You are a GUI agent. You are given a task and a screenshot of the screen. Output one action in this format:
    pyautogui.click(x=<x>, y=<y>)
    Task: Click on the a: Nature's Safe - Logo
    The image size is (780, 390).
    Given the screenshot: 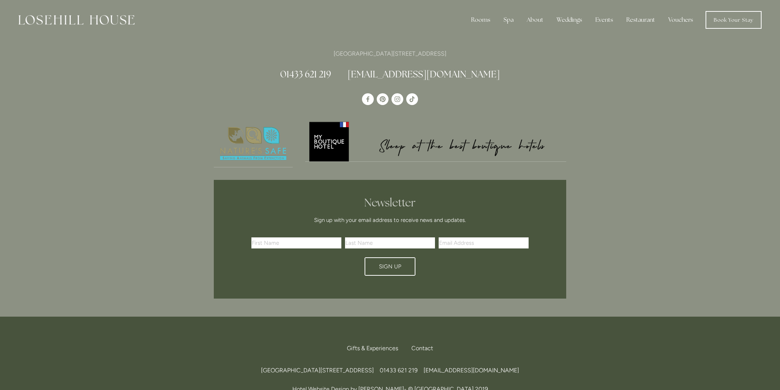 What is the action you would take?
    pyautogui.click(x=253, y=144)
    